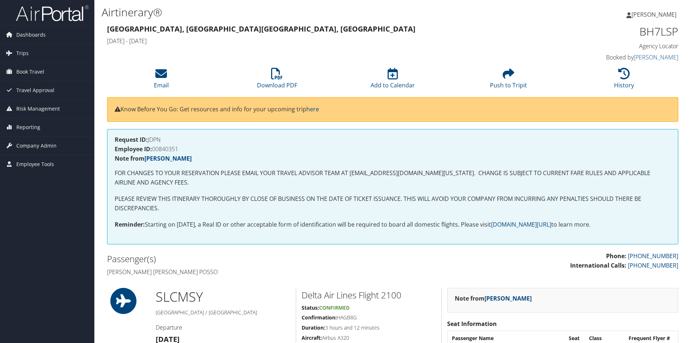  Describe the element at coordinates (223, 328) in the screenshot. I see `h4: Departure` at that location.